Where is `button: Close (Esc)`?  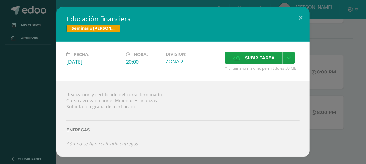 button: Close (Esc) is located at coordinates (300, 18).